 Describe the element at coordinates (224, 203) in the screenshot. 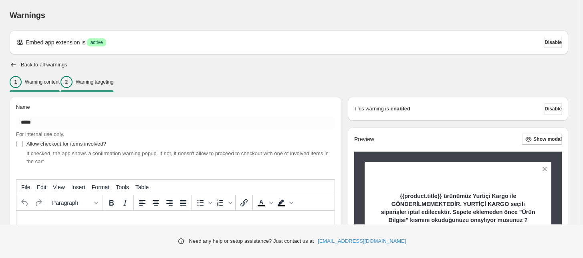

I see `div: Numbered list` at that location.